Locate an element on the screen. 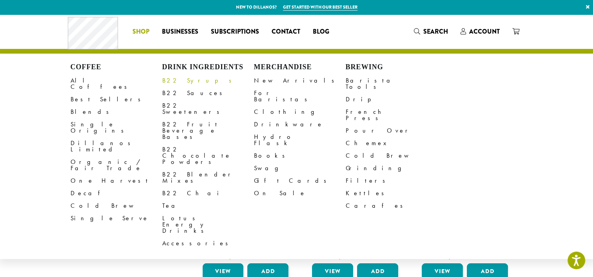 The height and width of the screenshot is (277, 593). a: New Arrivals is located at coordinates (300, 81).